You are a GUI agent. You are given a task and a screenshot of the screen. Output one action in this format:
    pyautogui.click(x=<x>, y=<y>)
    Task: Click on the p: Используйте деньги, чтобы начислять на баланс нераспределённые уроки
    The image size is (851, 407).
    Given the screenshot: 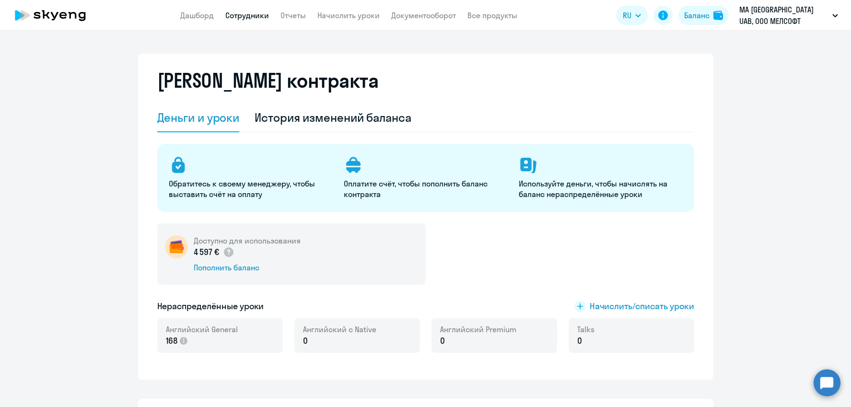 What is the action you would take?
    pyautogui.click(x=600, y=189)
    